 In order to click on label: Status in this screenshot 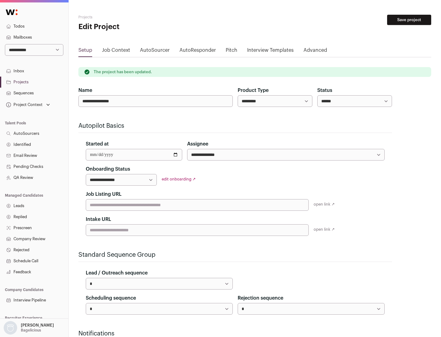, I will do `click(325, 90)`.